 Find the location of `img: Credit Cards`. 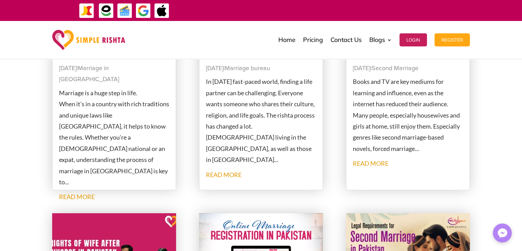

img: Credit Cards is located at coordinates (125, 11).